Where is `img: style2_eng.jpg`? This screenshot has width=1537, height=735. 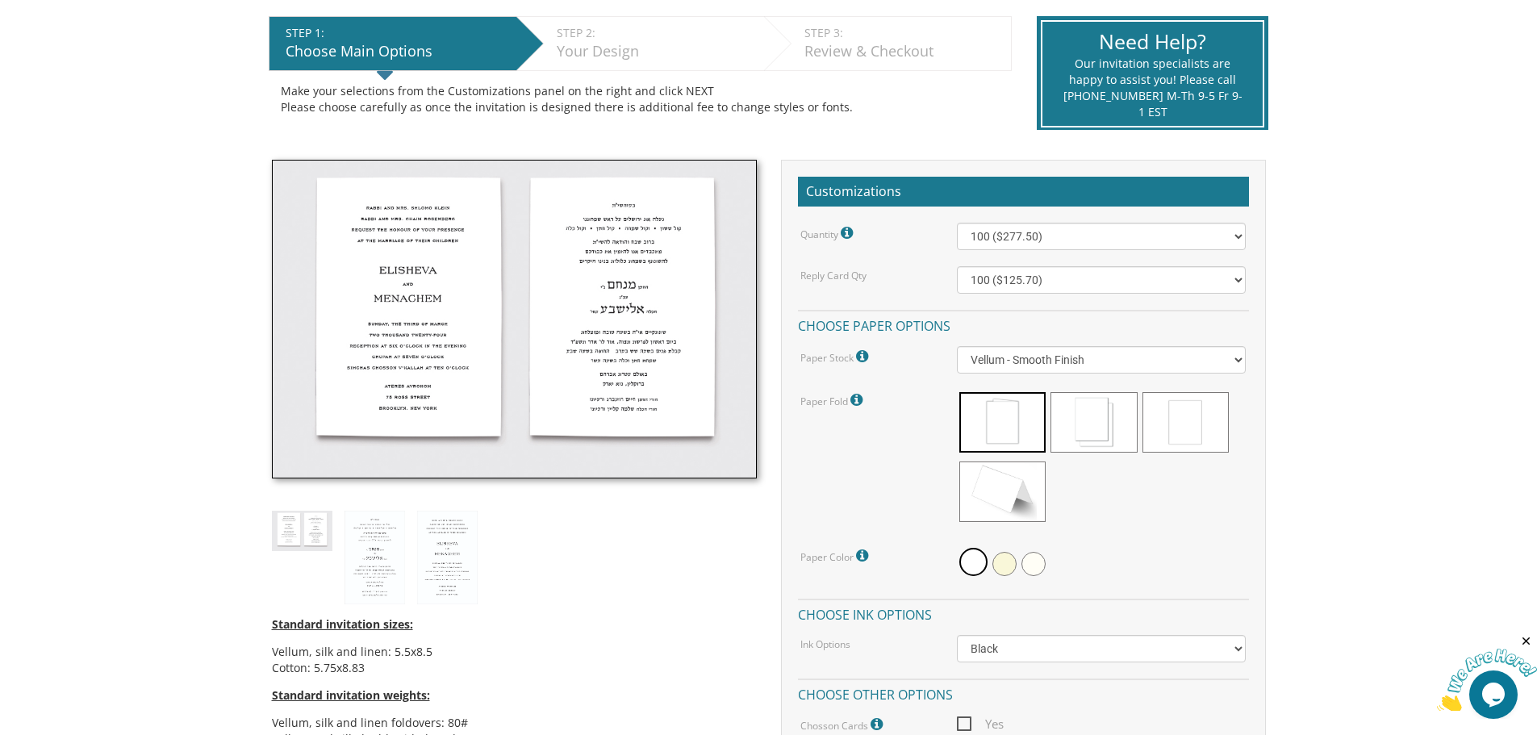
img: style2_eng.jpg is located at coordinates (447, 558).